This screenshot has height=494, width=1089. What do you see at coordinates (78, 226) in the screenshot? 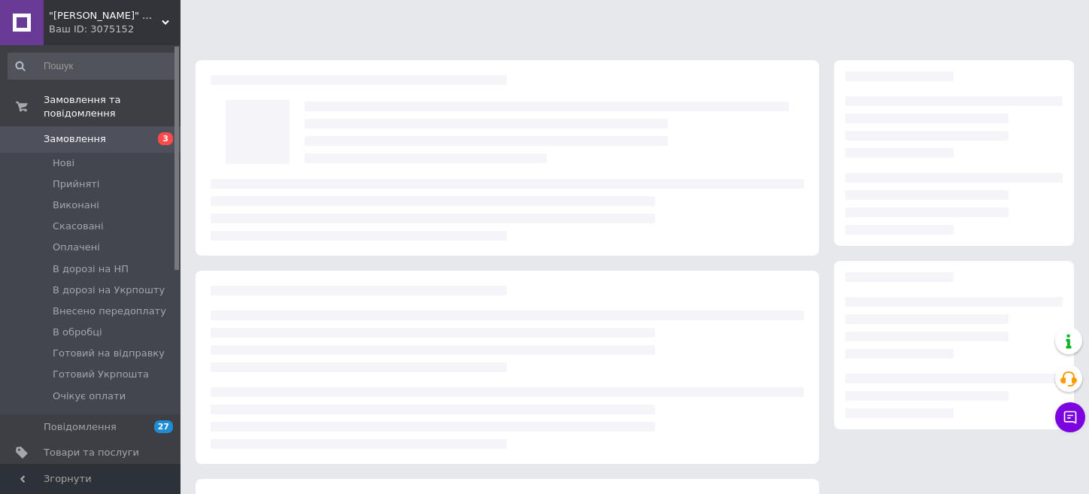
I see `span: Скасовані` at bounding box center [78, 226].